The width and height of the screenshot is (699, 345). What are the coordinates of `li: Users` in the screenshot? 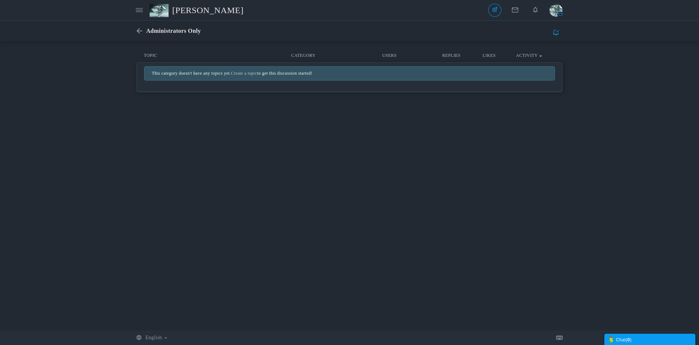 It's located at (406, 55).